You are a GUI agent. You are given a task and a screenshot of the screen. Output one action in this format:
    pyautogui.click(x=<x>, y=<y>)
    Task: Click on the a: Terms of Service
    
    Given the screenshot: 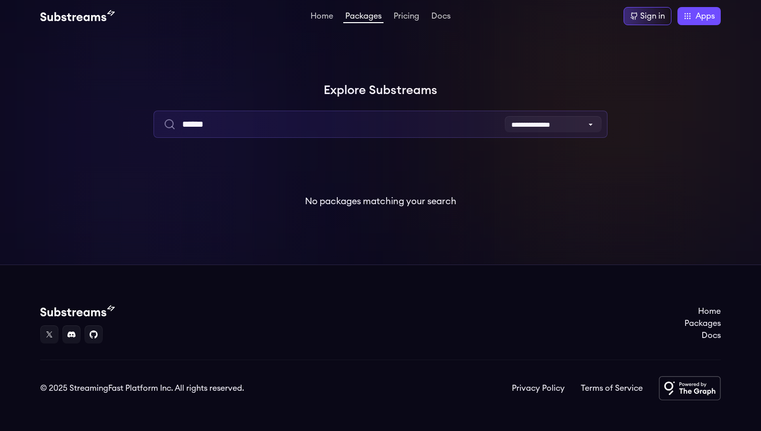 What is the action you would take?
    pyautogui.click(x=612, y=389)
    